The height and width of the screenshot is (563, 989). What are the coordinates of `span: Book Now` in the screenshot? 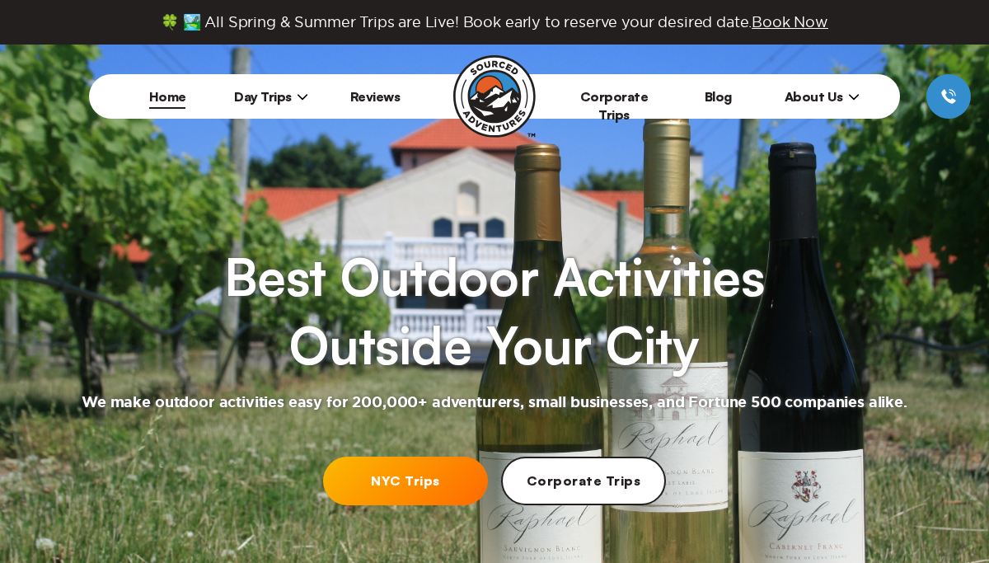 It's located at (790, 21).